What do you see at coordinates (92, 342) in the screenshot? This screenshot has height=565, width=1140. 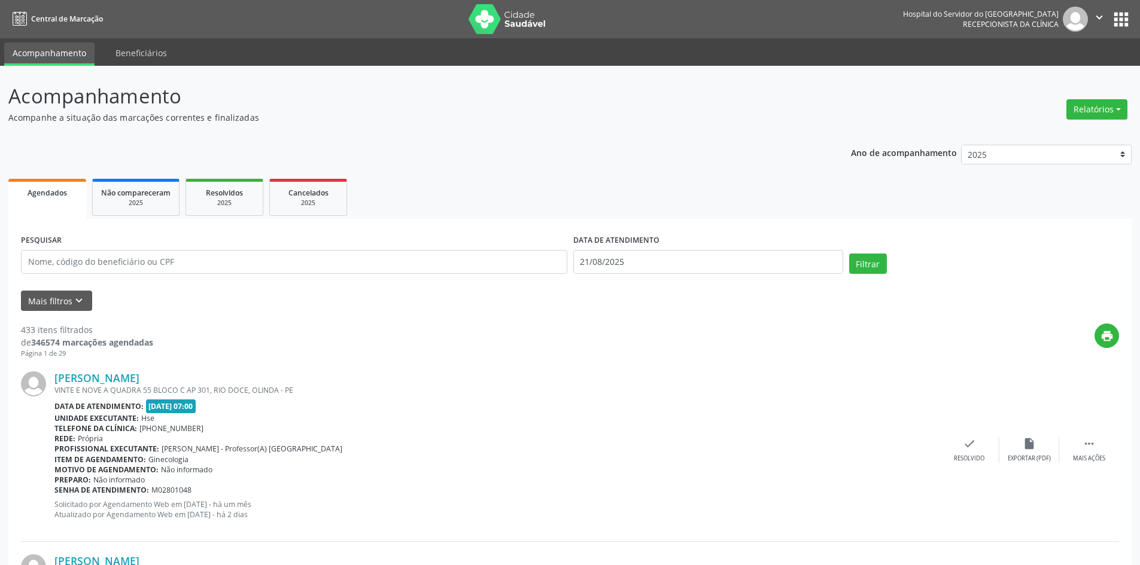 I see `strong: 346574 marcações agendadas` at bounding box center [92, 342].